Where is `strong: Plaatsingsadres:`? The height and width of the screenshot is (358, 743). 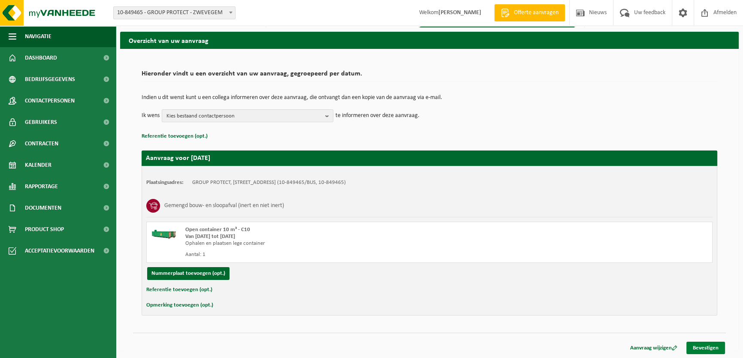
strong: Plaatsingsadres: is located at coordinates (165, 182).